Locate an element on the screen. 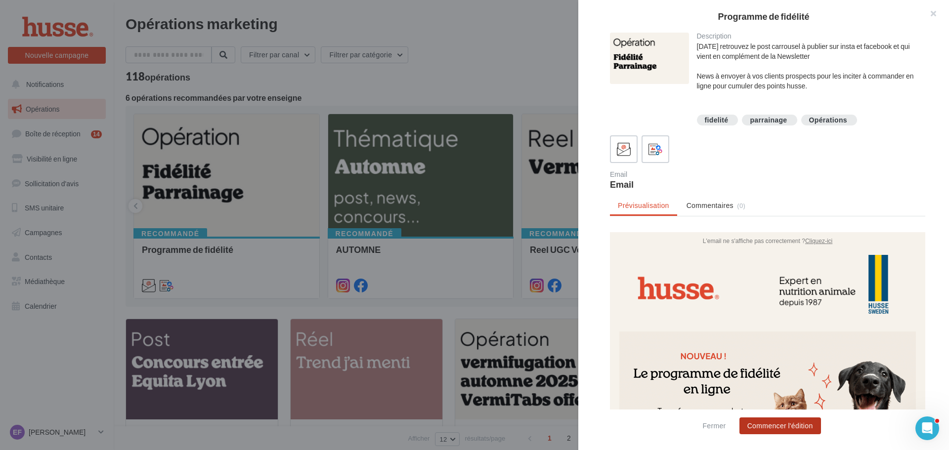 The width and height of the screenshot is (949, 450). img: BANNIERE_HUSSE_DIGITALEO.png is located at coordinates (158, 58).